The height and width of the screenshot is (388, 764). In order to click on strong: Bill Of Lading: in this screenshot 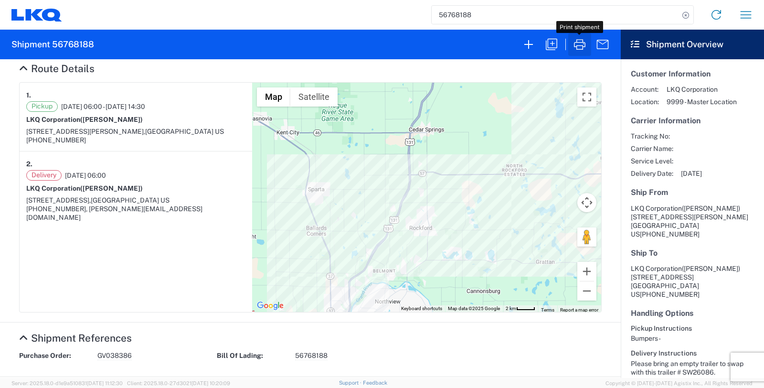, I will do `click(253, 355)`.